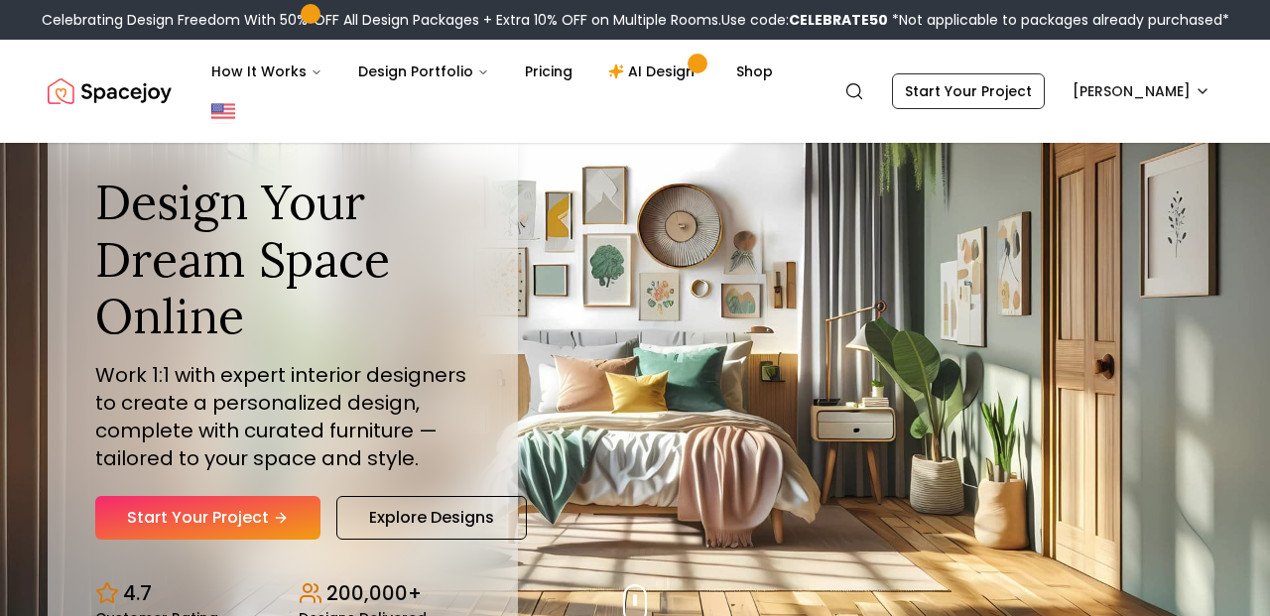  What do you see at coordinates (635, 20) in the screenshot?
I see `div: Celebrating Design Freedom With 50% OFF All Design Packages + Extra 10% OFF on Multiple Rooms.` at bounding box center [635, 20].